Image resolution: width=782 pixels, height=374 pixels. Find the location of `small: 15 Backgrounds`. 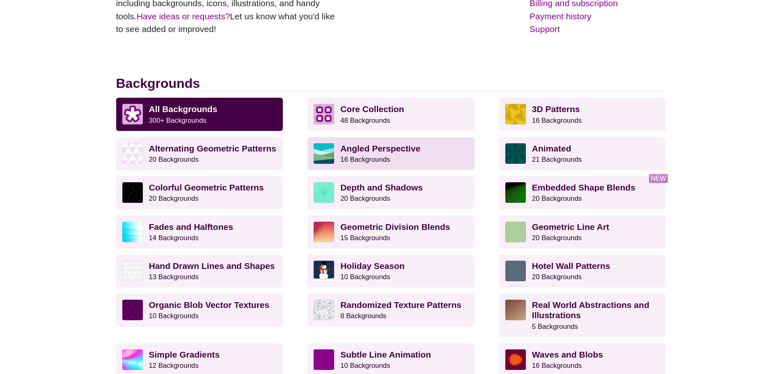

small: 15 Backgrounds is located at coordinates (365, 238).